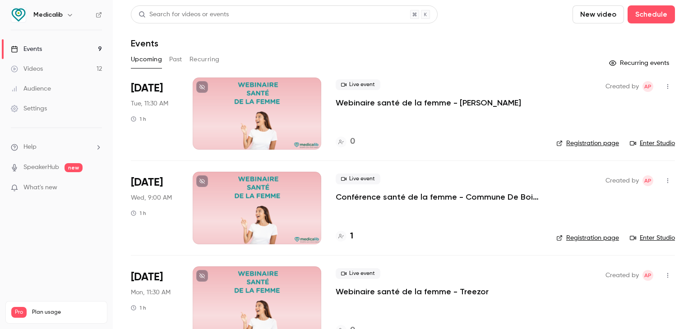  What do you see at coordinates (29, 109) in the screenshot?
I see `div: Settings` at bounding box center [29, 109].